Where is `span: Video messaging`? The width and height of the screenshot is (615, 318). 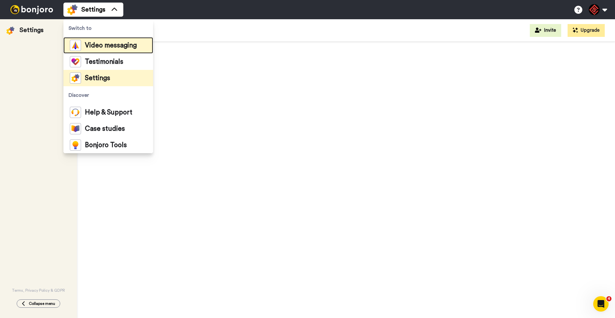
span: Video messaging is located at coordinates (111, 46).